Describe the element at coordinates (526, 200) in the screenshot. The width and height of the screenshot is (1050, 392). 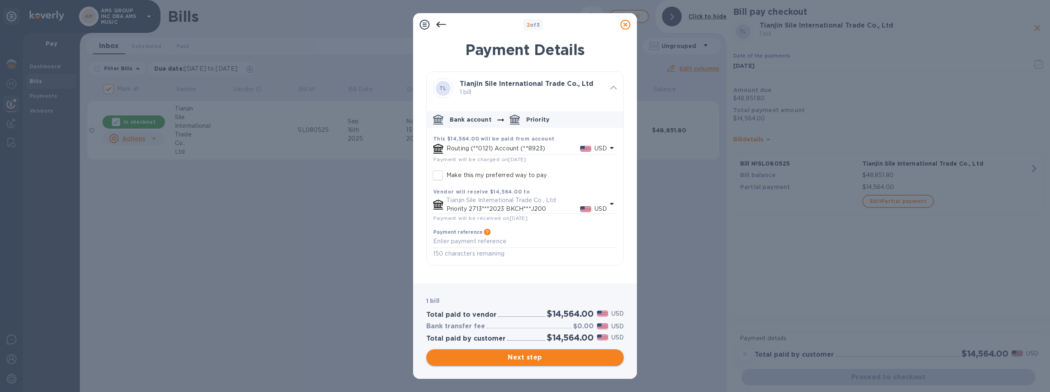
I see `p: Tianjin Sile International Trade Co., Ltd` at that location.